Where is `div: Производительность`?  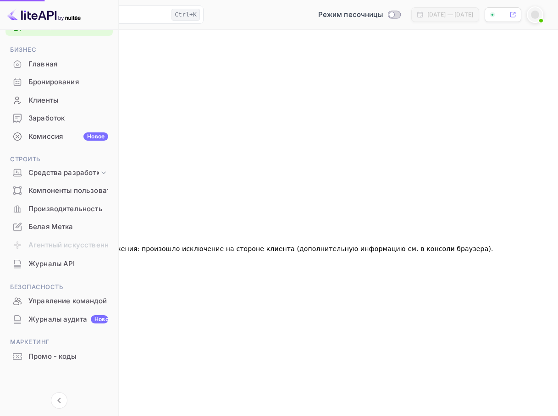
div: Производительность is located at coordinates (59, 209).